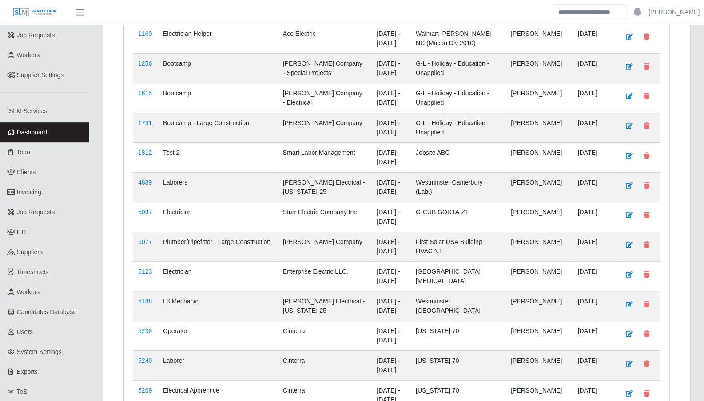 This screenshot has width=704, height=401. What do you see at coordinates (145, 64) in the screenshot?
I see `a: 1256` at bounding box center [145, 64].